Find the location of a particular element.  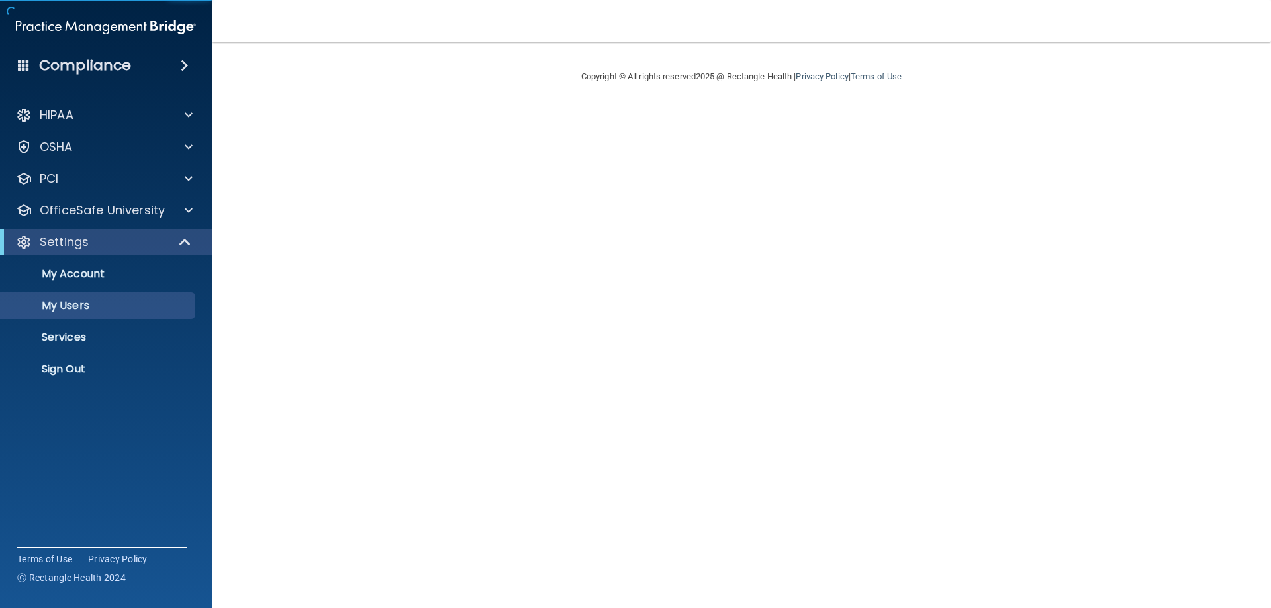

p: Services is located at coordinates (99, 338).